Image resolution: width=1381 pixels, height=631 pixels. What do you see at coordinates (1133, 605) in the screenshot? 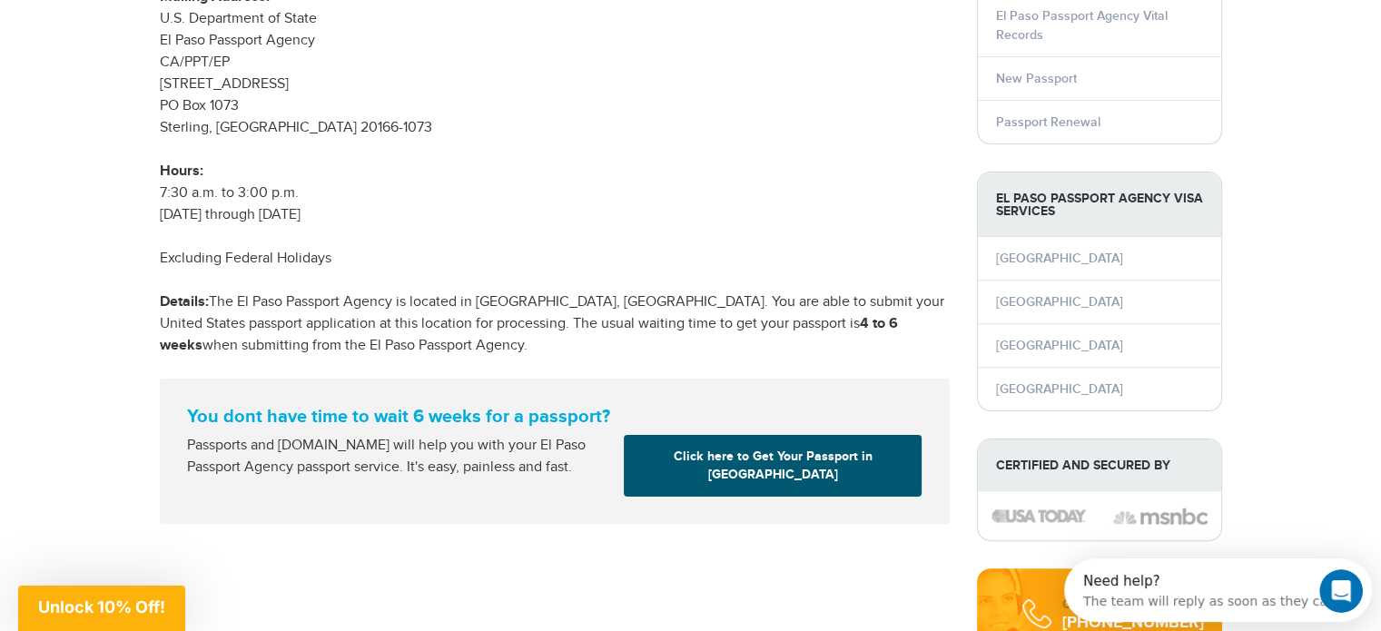
I see `div: CALL US NOW` at bounding box center [1133, 605].